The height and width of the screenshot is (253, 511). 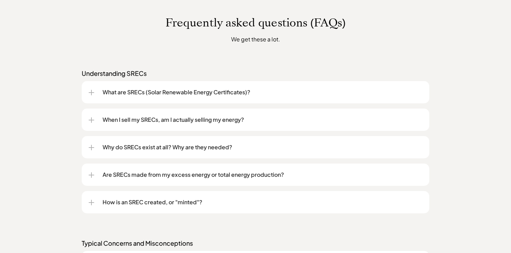 What do you see at coordinates (255, 23) in the screenshot?
I see `p: Frequently asked questions (FAQs)` at bounding box center [255, 23].